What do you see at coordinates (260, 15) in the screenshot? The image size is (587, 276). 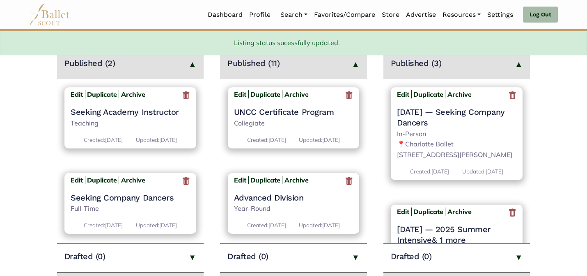 I see `a: Profile` at bounding box center [260, 15].